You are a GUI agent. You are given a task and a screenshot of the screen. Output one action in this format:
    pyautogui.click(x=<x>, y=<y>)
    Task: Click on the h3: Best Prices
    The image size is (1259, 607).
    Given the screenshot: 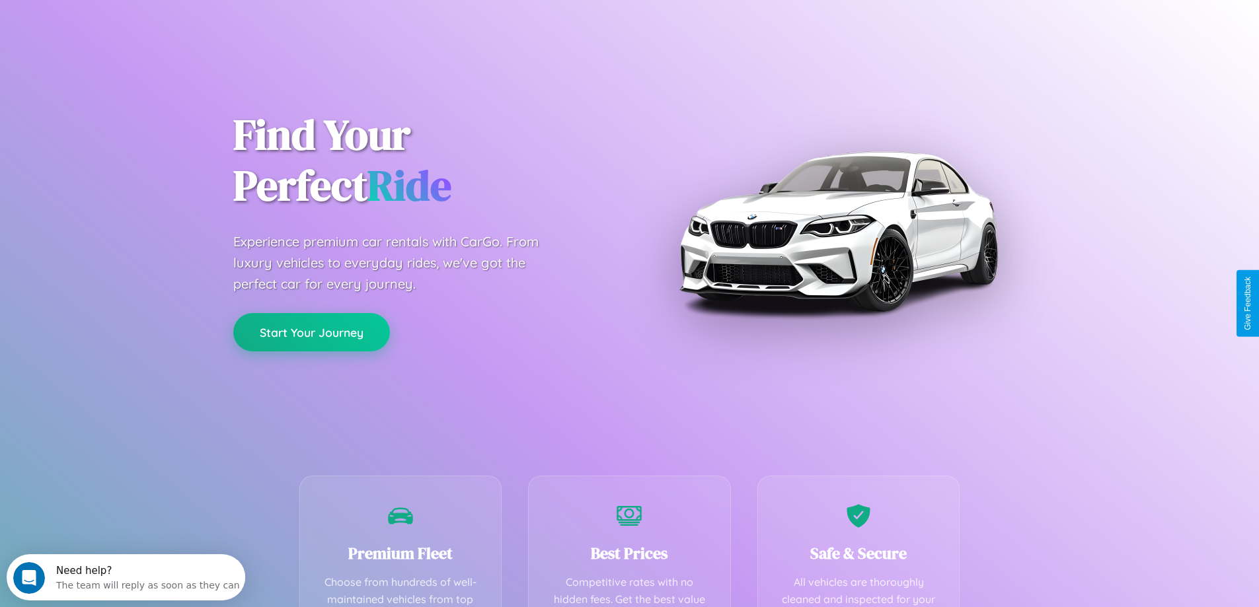 What is the action you would take?
    pyautogui.click(x=629, y=553)
    